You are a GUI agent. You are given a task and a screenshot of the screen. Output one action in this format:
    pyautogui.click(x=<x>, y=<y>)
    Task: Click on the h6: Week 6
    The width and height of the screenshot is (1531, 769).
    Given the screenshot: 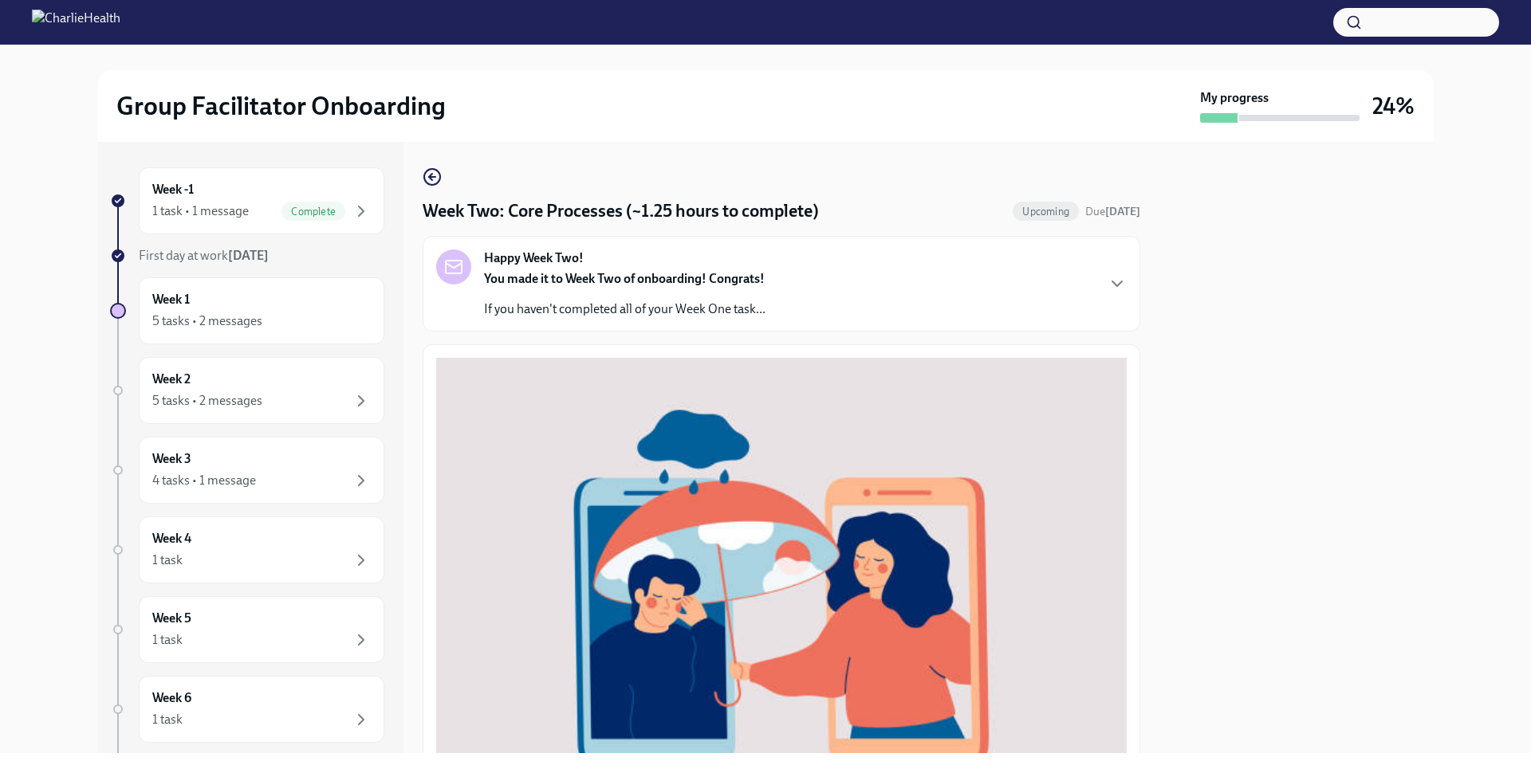 What is the action you would take?
    pyautogui.click(x=171, y=698)
    